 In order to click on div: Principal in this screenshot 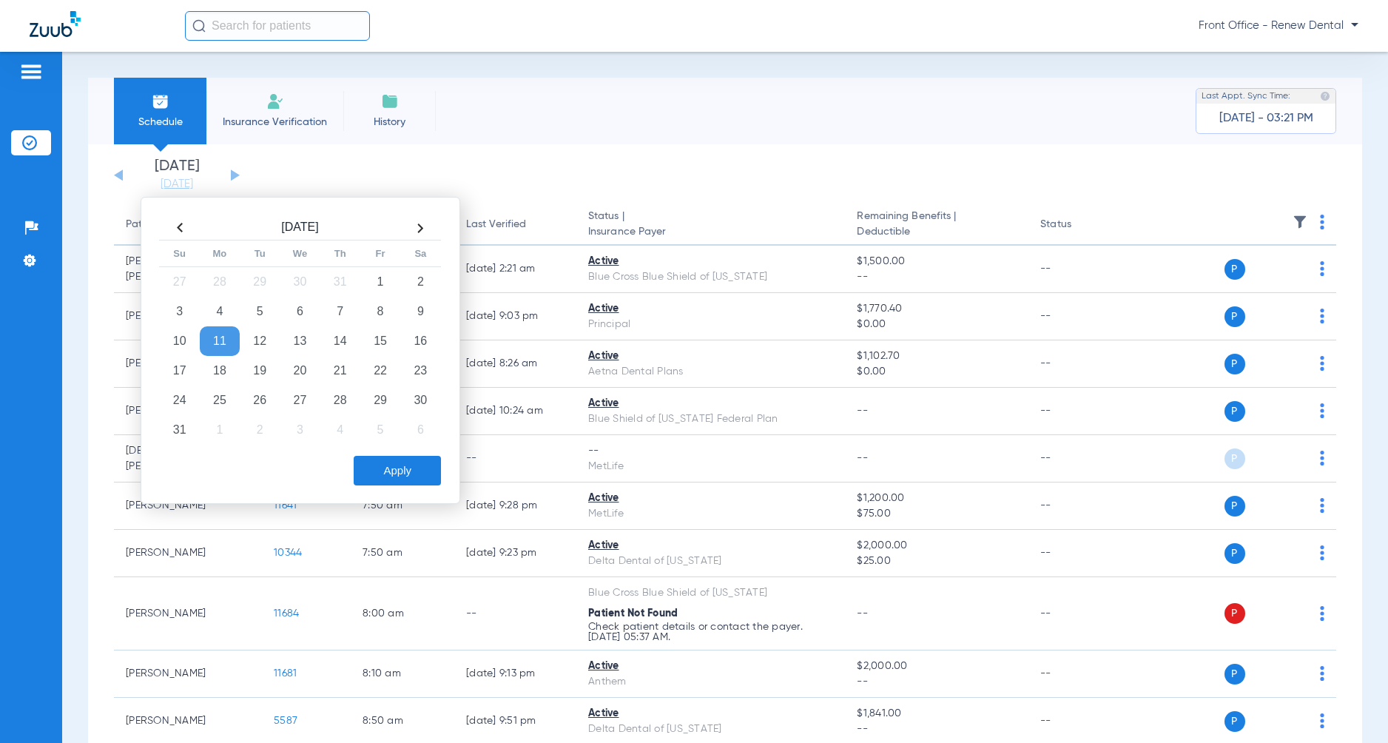, I will do `click(710, 324)`.